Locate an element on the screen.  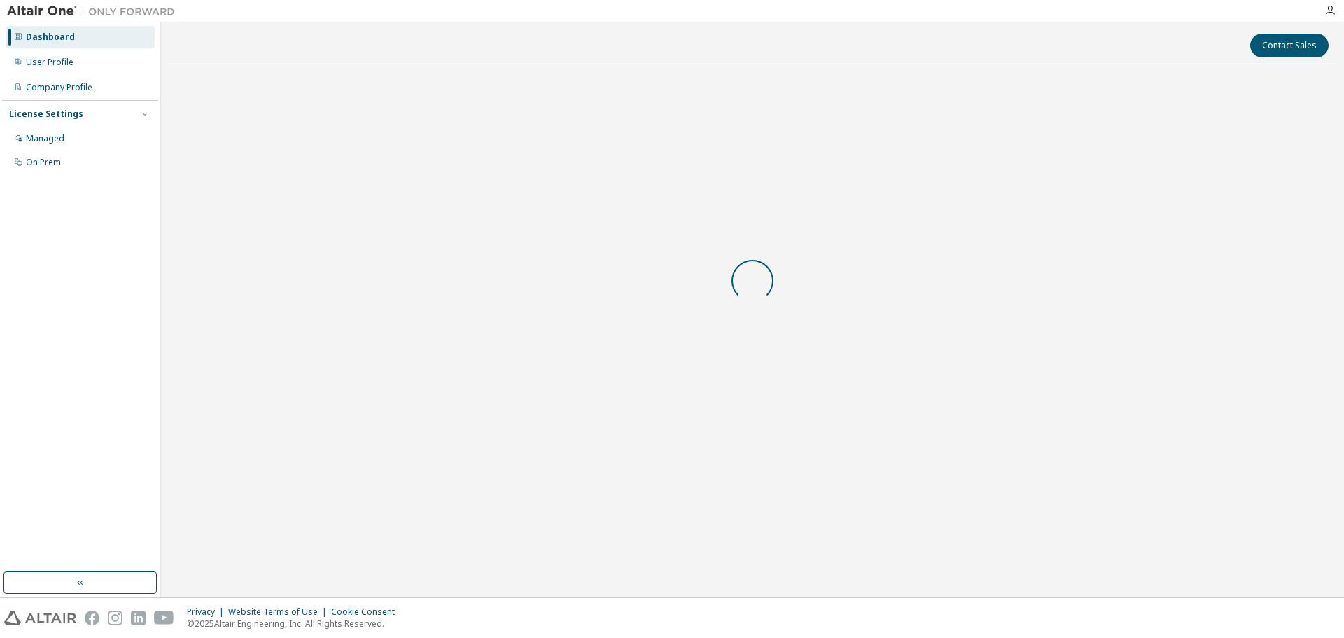
div: Managed is located at coordinates (45, 139).